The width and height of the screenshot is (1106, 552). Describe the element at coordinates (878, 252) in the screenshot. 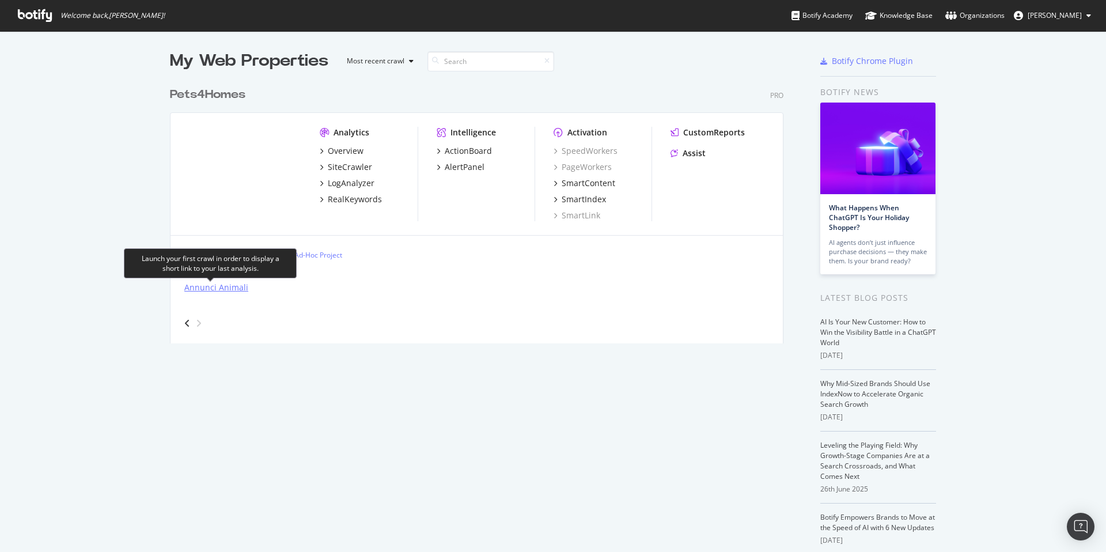

I see `div: AI agents don’t just influence purchase decisions — they make them. Is your brand ready?` at that location.